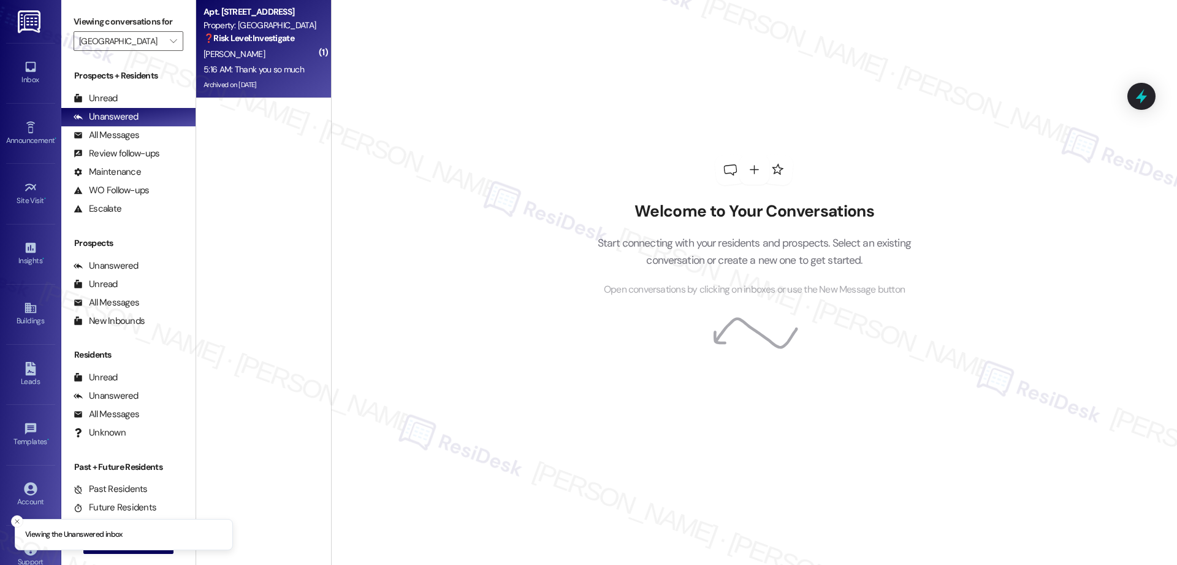 This screenshot has height=565, width=1177. Describe the element at coordinates (31, 194) in the screenshot. I see `a: Site Visit •` at that location.